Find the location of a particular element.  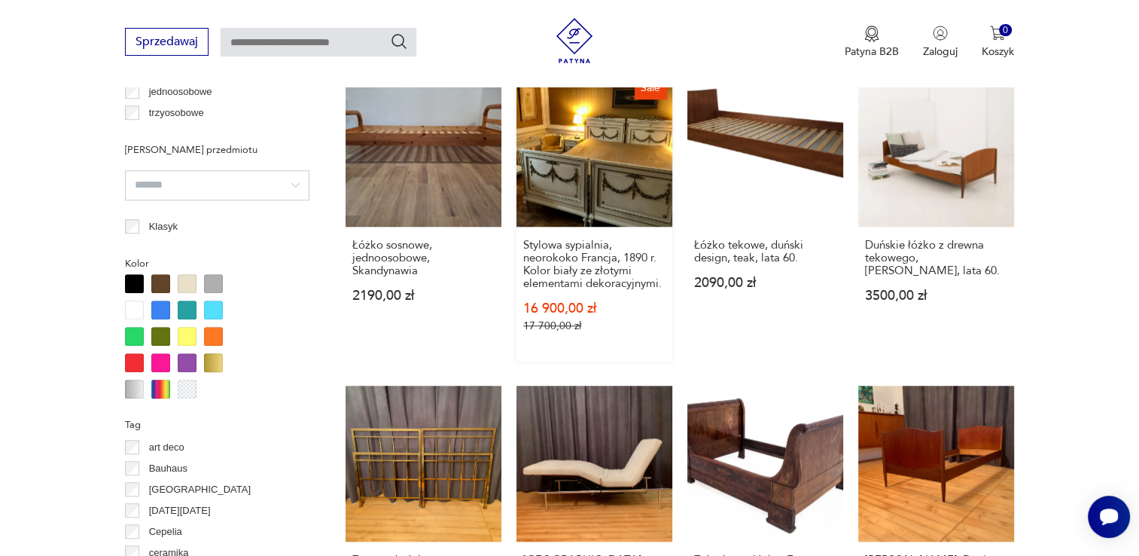

h3: Łóżko tekowe, duński design, teak, lata 60. is located at coordinates (765, 251).